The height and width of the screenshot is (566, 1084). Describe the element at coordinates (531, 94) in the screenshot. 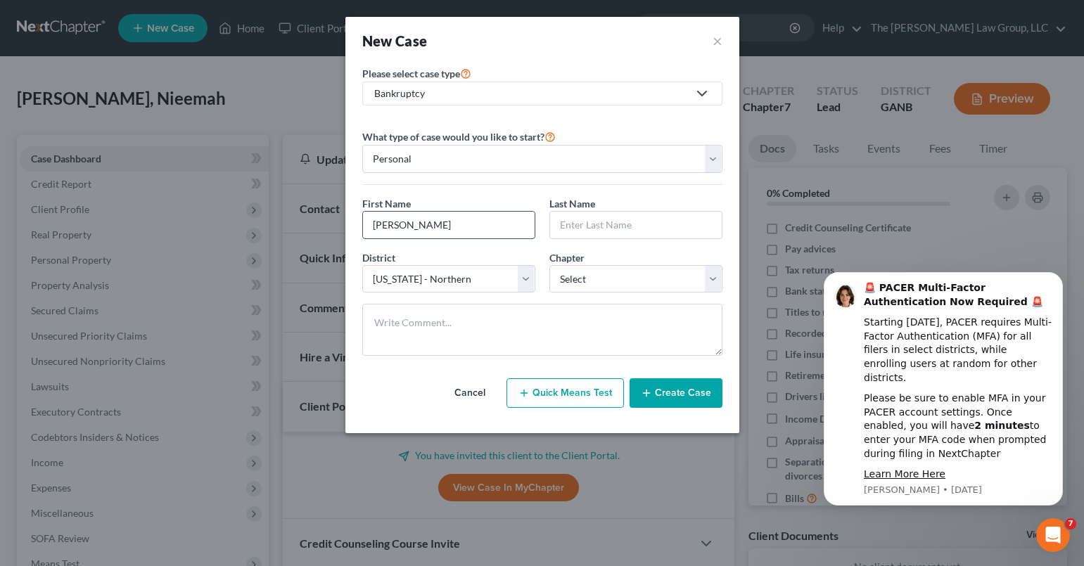

I see `div: Bankruptcy` at that location.